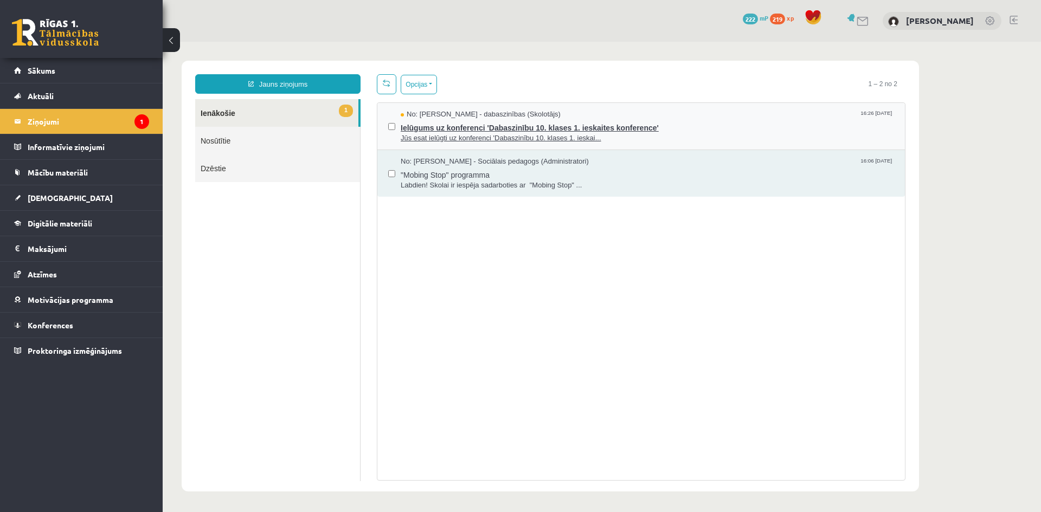 The width and height of the screenshot is (1041, 512). Describe the element at coordinates (142, 121) in the screenshot. I see `i: 1` at that location.